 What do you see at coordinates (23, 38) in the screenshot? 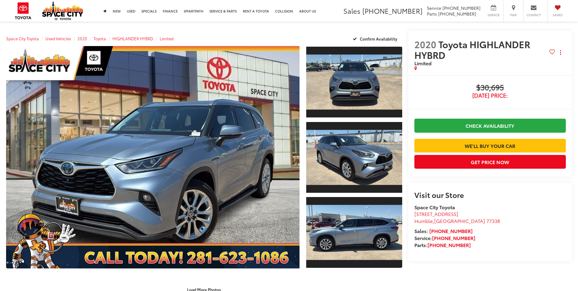
I see `a: Space City Toyota` at bounding box center [23, 38].